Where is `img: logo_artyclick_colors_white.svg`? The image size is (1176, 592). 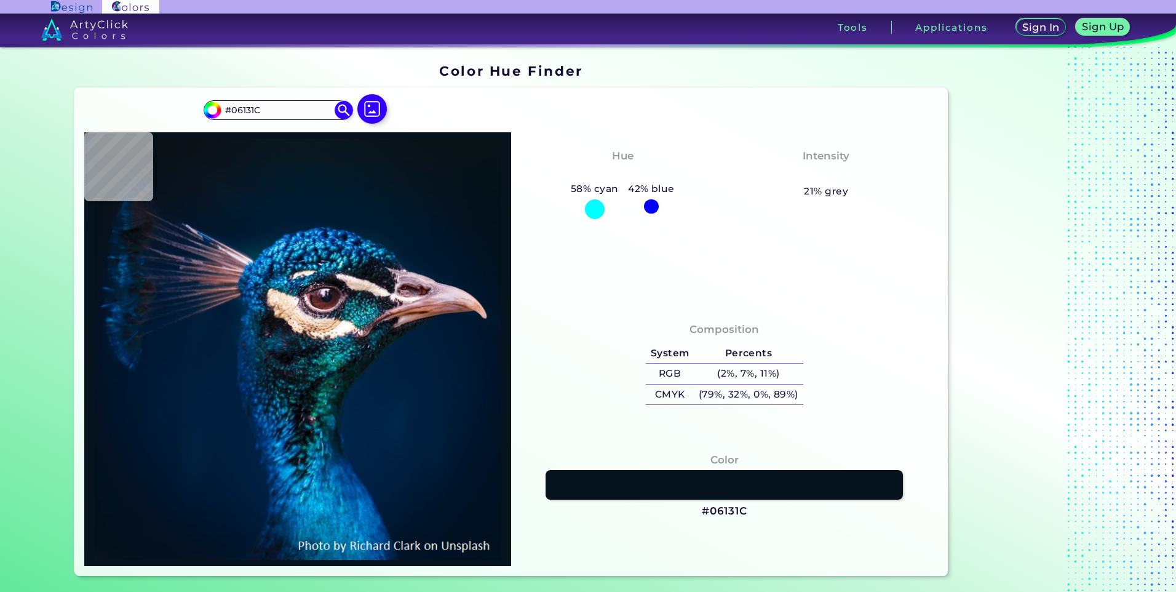
img: logo_artyclick_colors_white.svg is located at coordinates (84, 30).